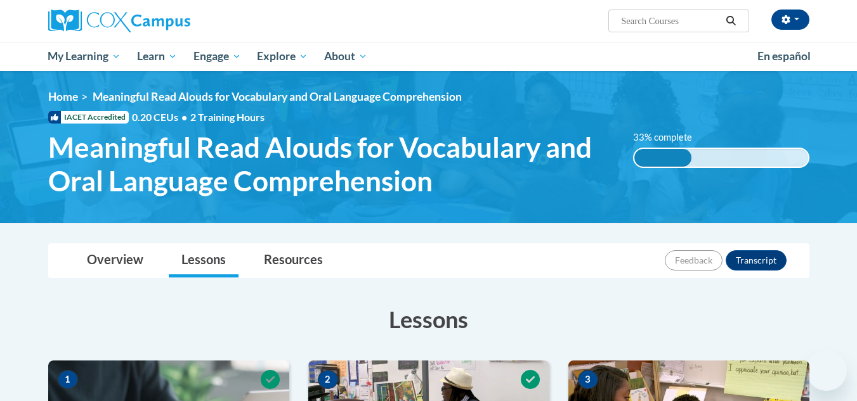 The image size is (857, 401). I want to click on span: 0.20 CEUs, so click(161, 117).